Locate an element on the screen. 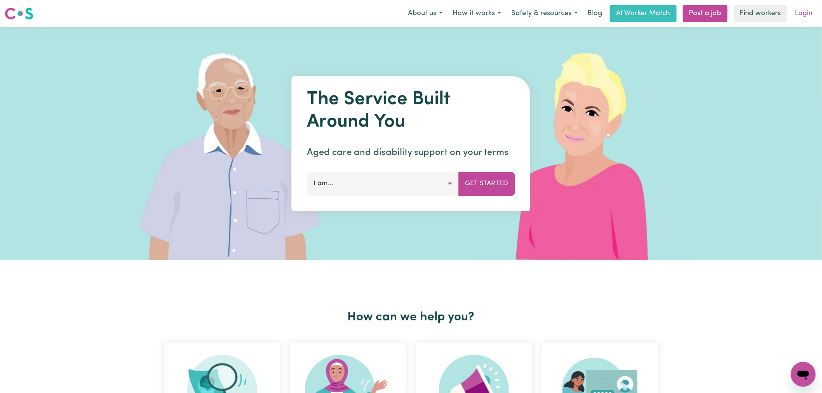  button: Safety & resources is located at coordinates (544, 14).